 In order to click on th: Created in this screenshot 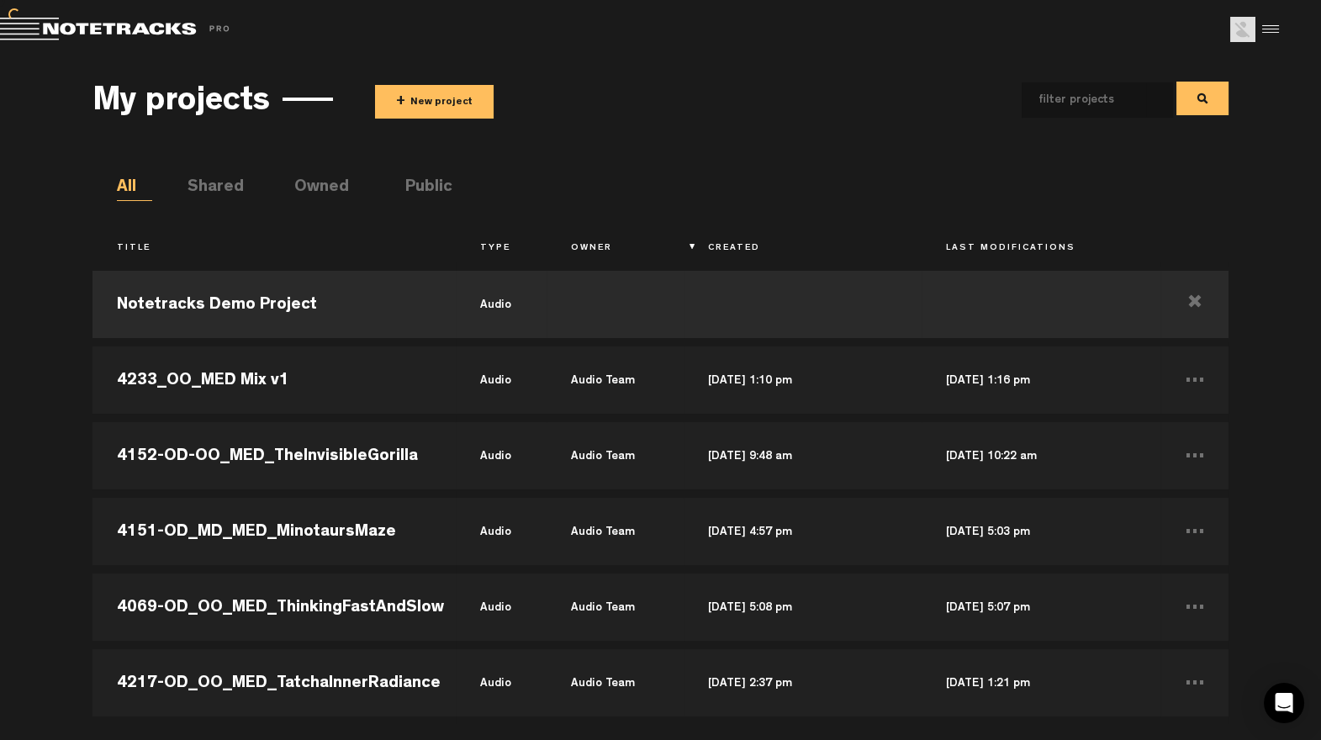, I will do `click(803, 249)`.